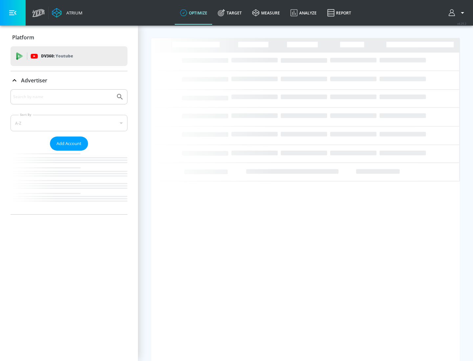 This screenshot has width=473, height=361. I want to click on a: Analyze, so click(304, 13).